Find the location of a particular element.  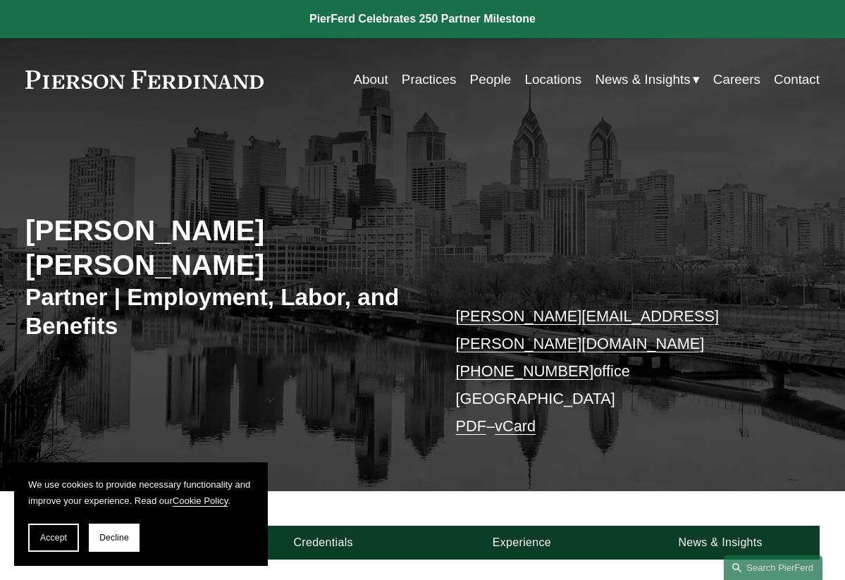

a: People is located at coordinates (490, 80).